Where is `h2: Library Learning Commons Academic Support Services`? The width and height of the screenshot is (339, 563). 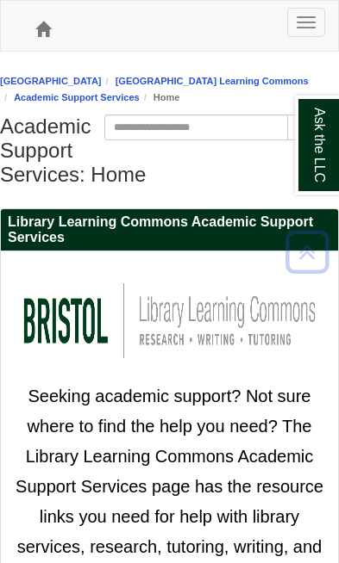 h2: Library Learning Commons Academic Support Services is located at coordinates (169, 230).